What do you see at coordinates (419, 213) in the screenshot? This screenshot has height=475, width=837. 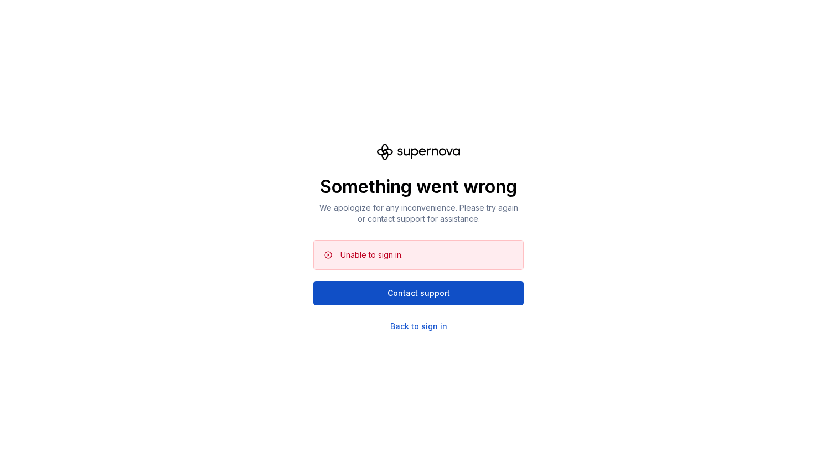 I see `p: We apologize for any inconvenience. Please try again or contact support for assistance.` at bounding box center [419, 213].